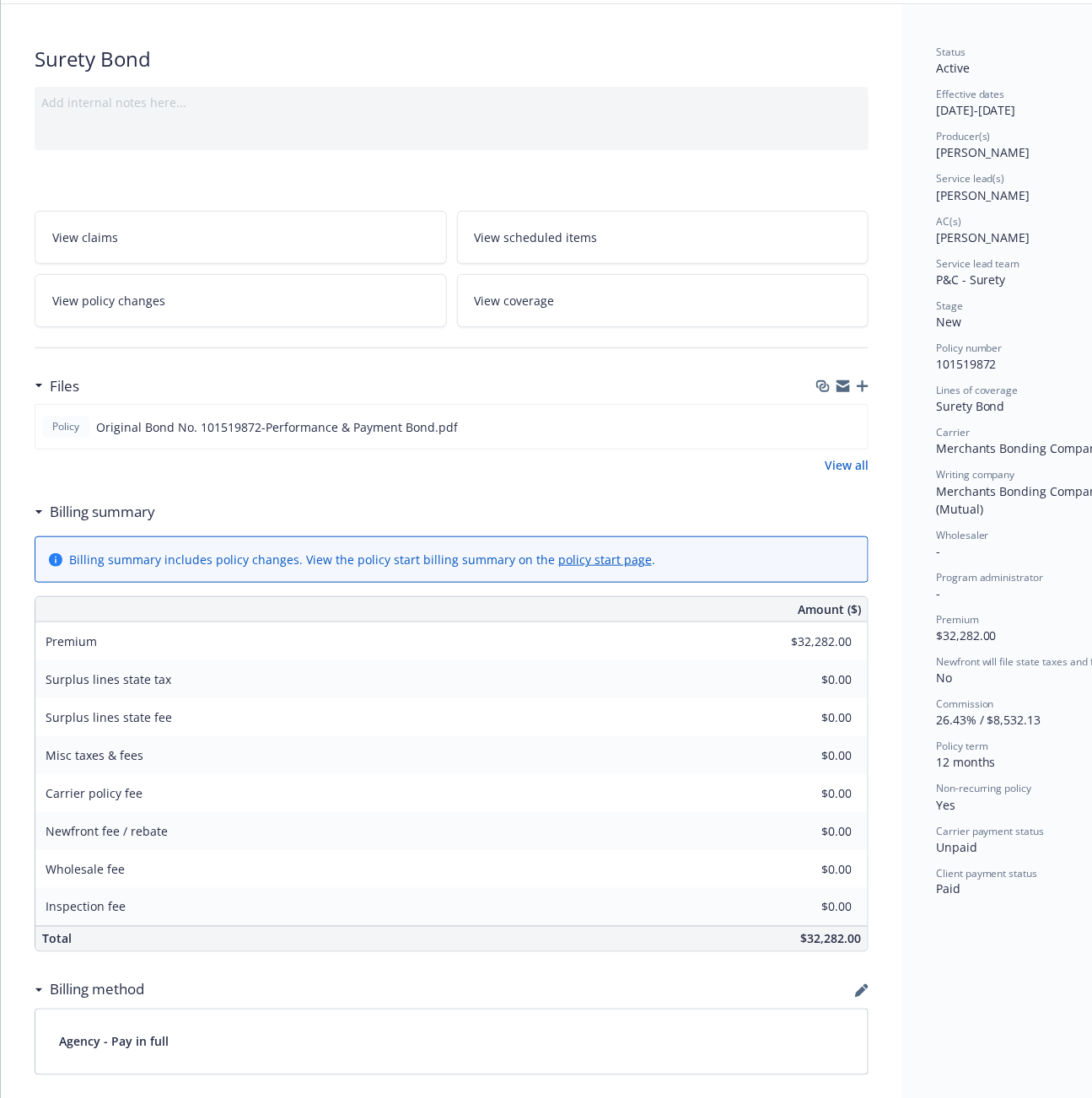  What do you see at coordinates (94, 793) in the screenshot?
I see `span: Carrier policy fee` at bounding box center [94, 793].